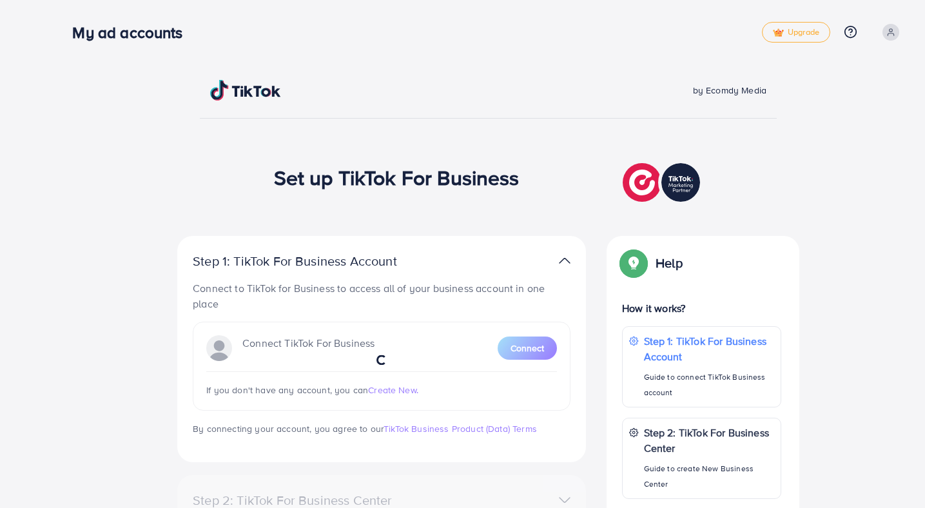 The image size is (925, 508). I want to click on img: tick, so click(778, 33).